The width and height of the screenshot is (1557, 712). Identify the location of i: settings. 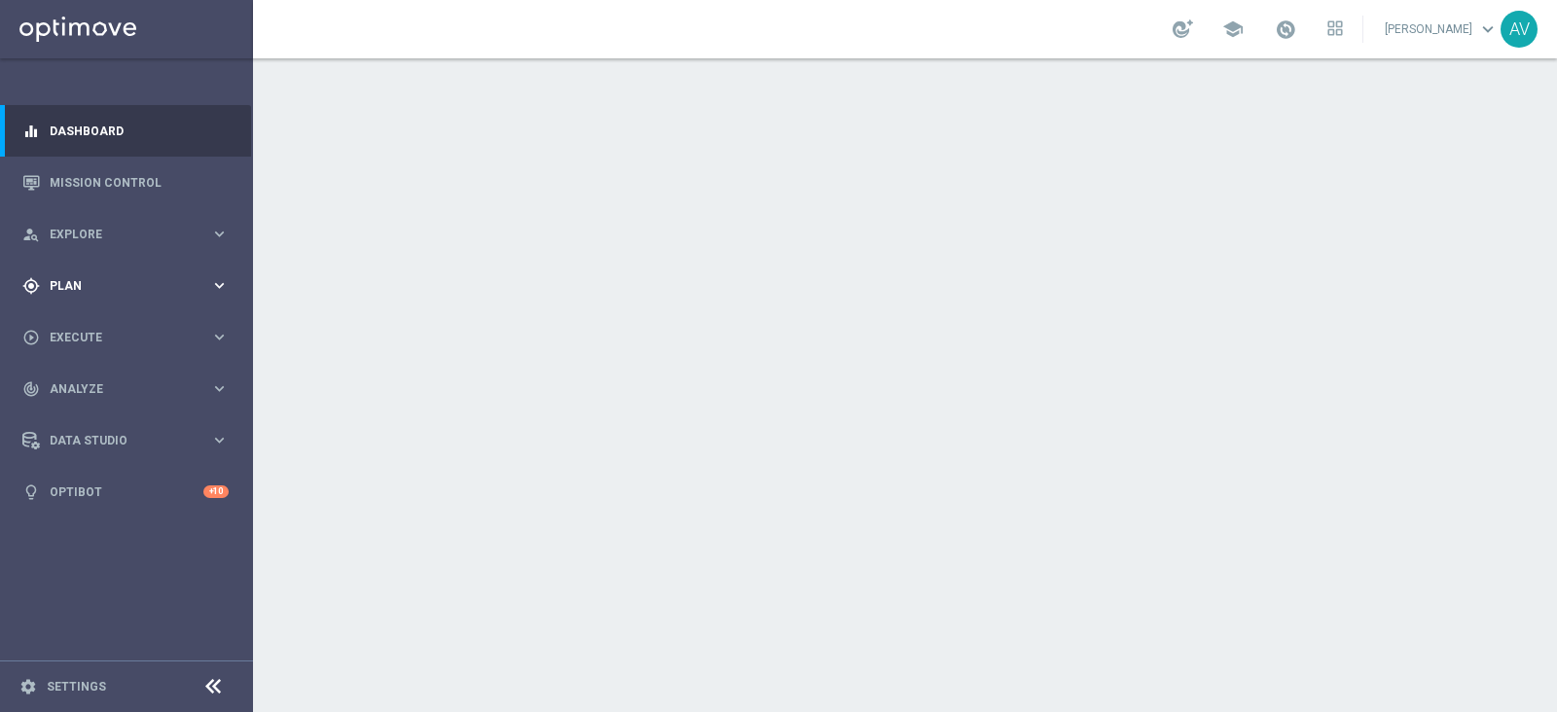
(28, 687).